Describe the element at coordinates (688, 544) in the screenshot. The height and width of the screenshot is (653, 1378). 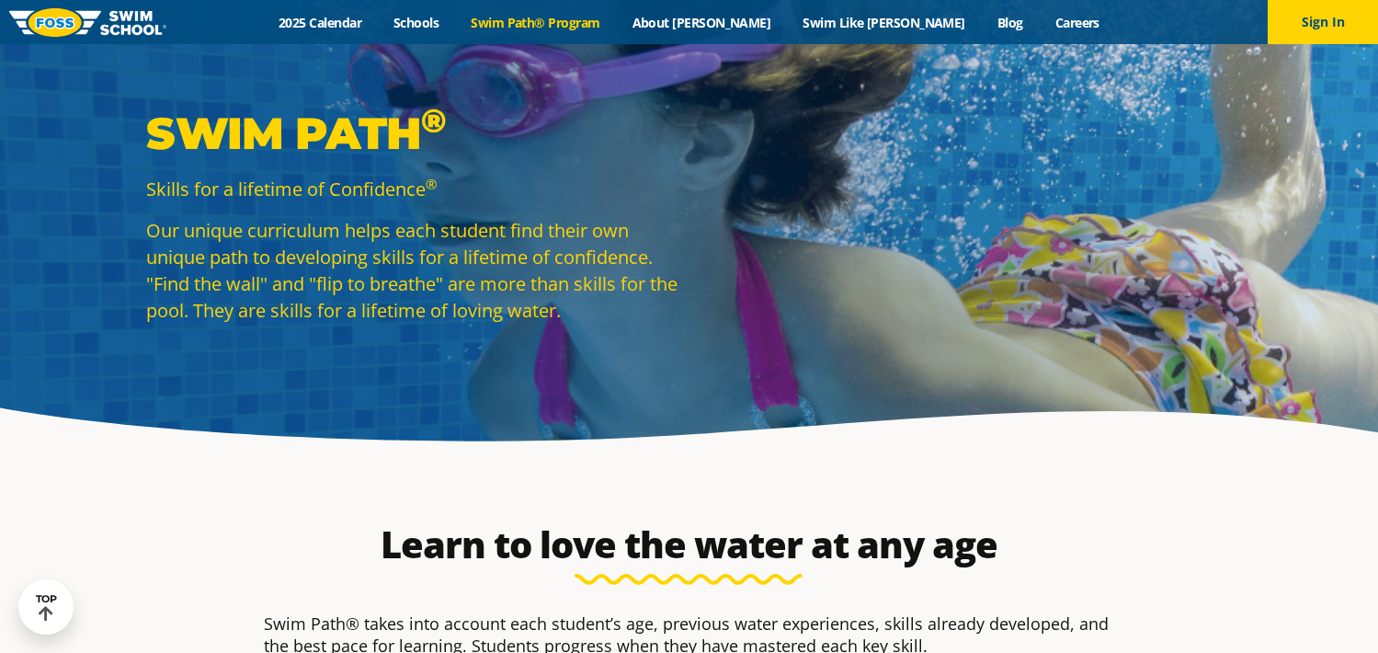
I see `h2: Learn to love the water at any age` at that location.